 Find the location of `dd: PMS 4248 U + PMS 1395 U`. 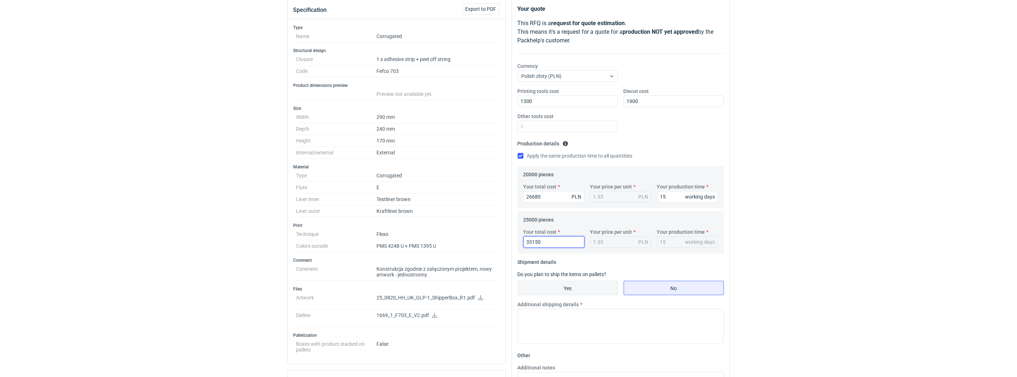

dd: PMS 4248 U + PMS 1395 U is located at coordinates (436, 246).